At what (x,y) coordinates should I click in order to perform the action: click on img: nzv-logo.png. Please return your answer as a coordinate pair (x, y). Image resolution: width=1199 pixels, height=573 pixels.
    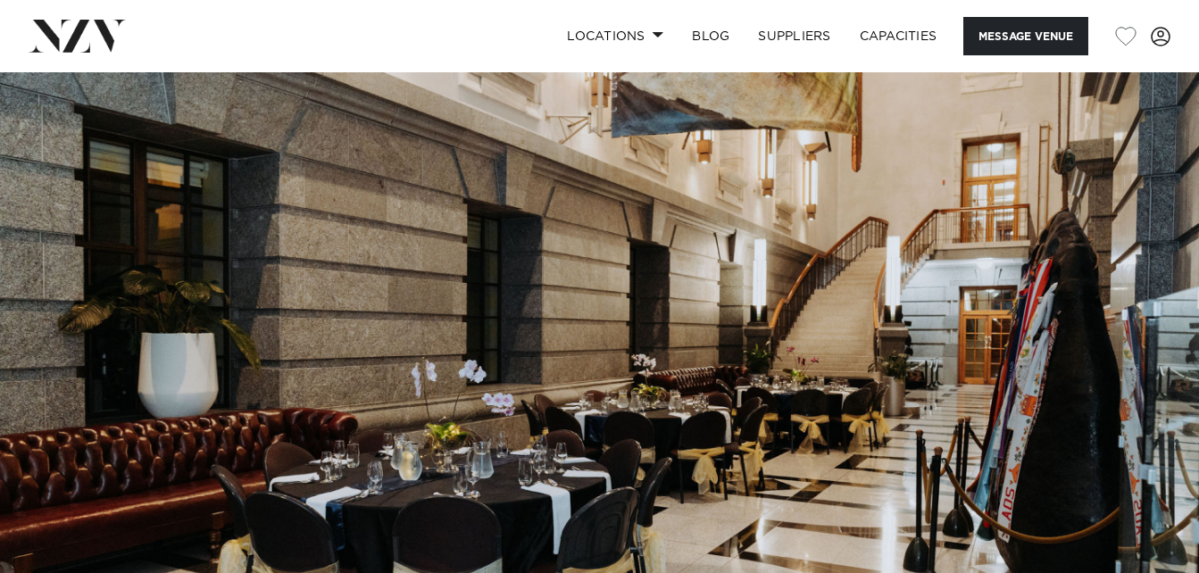
    Looking at the image, I should click on (77, 36).